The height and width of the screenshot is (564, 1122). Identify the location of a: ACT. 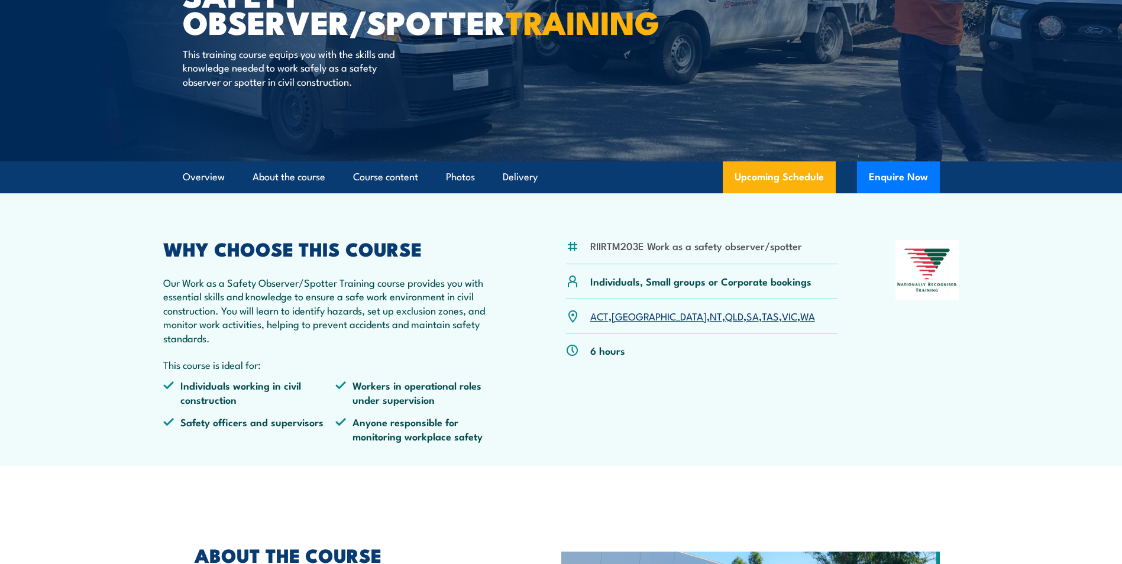
(599, 316).